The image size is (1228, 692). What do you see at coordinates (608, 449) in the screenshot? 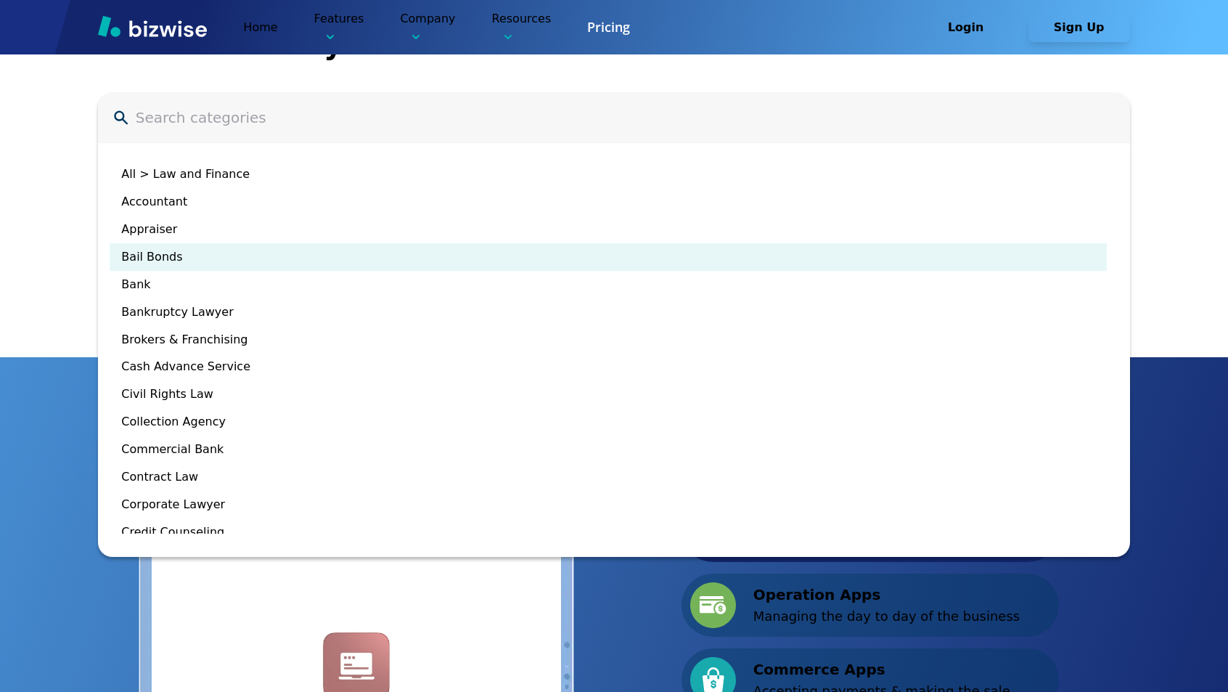
I see `div: Commercial Bank` at bounding box center [608, 449].